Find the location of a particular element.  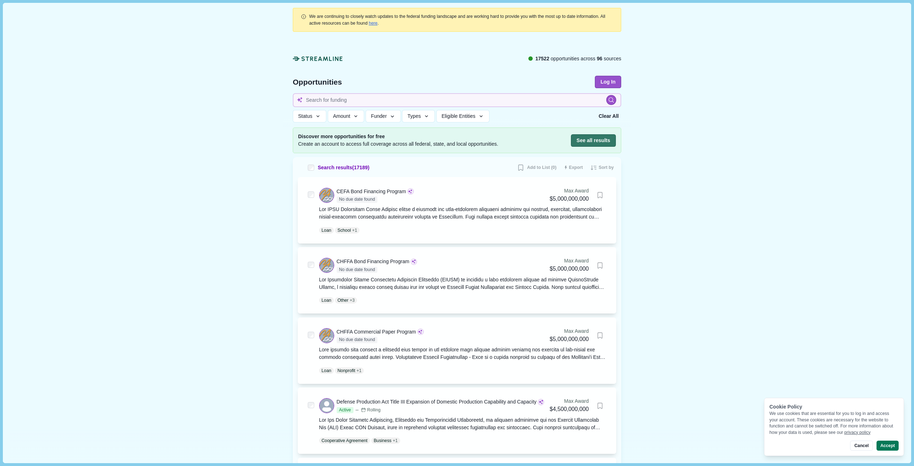

button: Status is located at coordinates (310, 116).